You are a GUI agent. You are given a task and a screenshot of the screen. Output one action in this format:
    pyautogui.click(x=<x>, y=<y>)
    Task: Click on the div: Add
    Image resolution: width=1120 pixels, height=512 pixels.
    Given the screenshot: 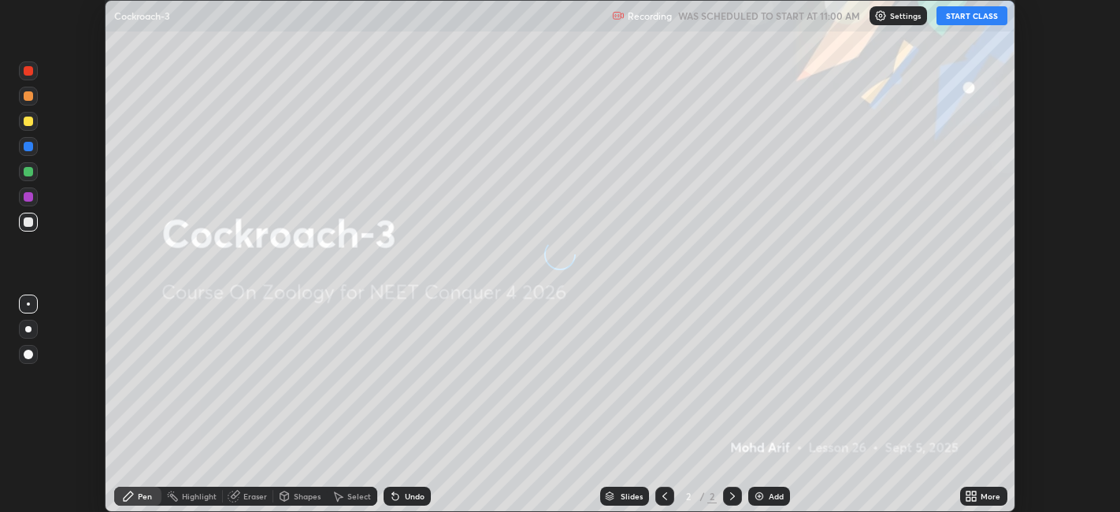 What is the action you would take?
    pyautogui.click(x=776, y=496)
    